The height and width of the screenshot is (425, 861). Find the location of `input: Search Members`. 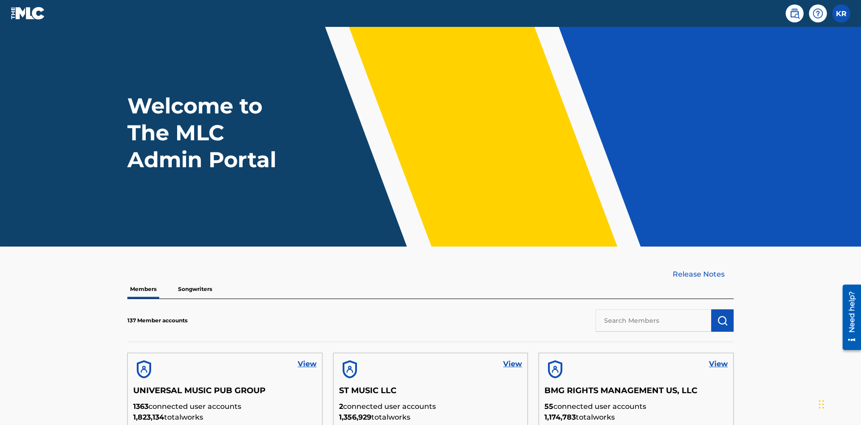

input: Search Members is located at coordinates (654, 321).